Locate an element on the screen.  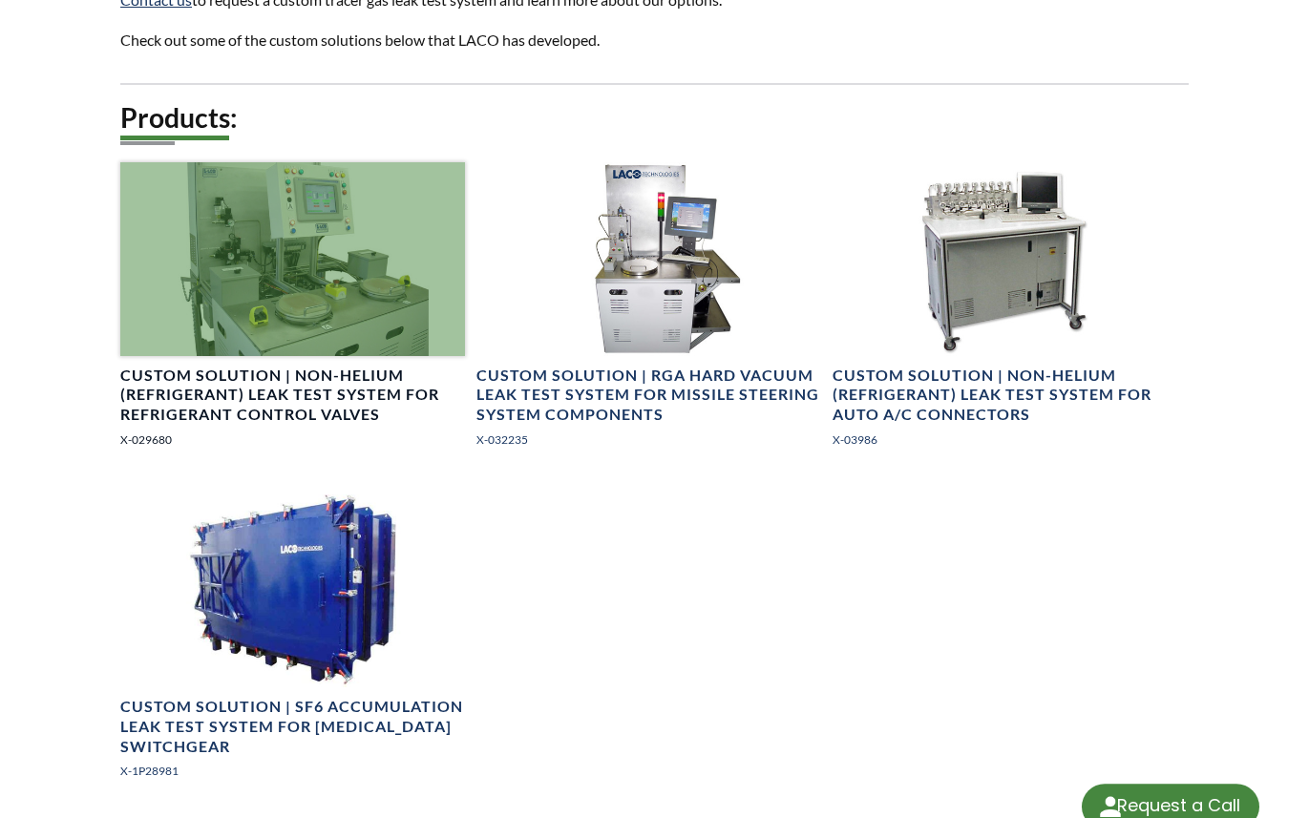
p: X-1P28981 is located at coordinates (292, 770).